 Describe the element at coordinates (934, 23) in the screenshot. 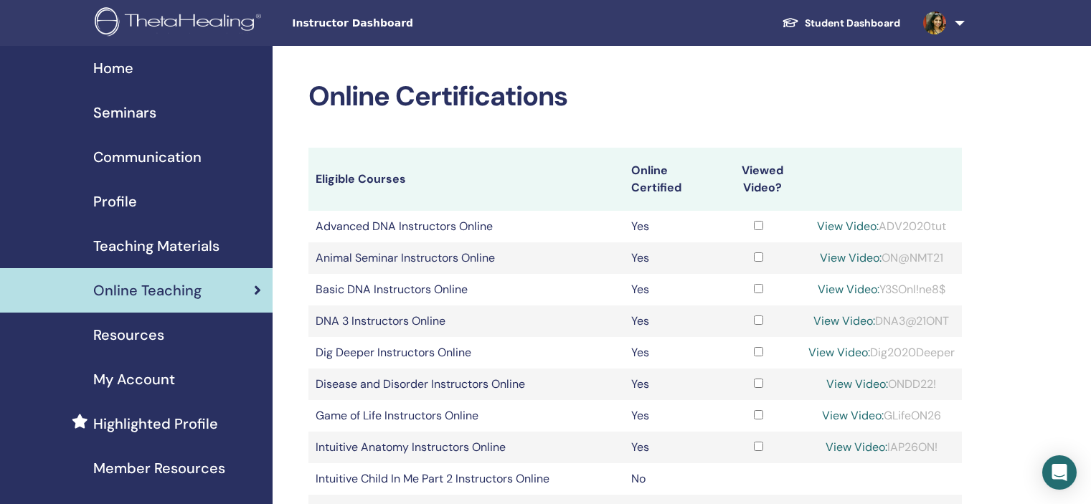

I see `img: default.jpg` at that location.